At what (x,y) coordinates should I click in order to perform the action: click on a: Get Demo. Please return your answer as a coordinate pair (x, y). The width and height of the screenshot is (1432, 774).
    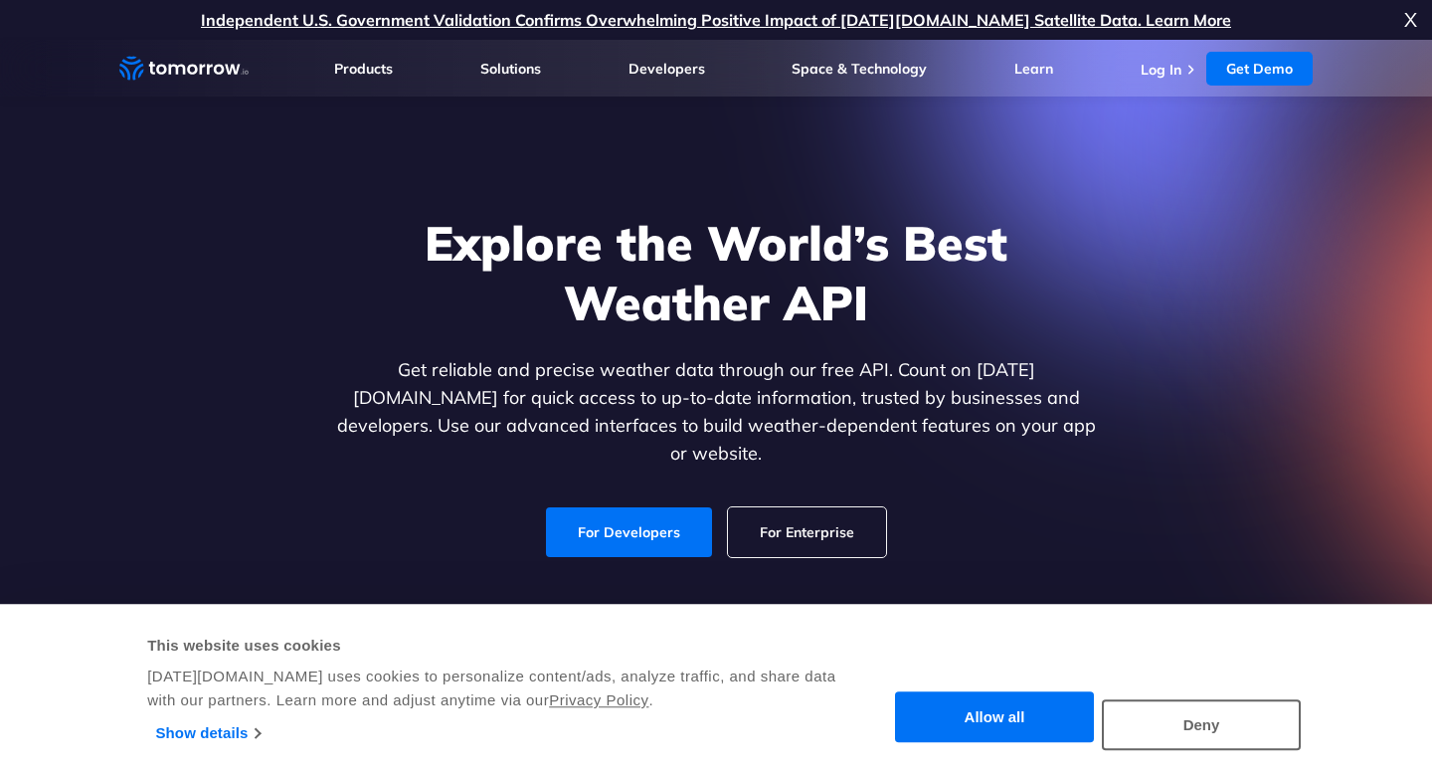
    Looking at the image, I should click on (1259, 69).